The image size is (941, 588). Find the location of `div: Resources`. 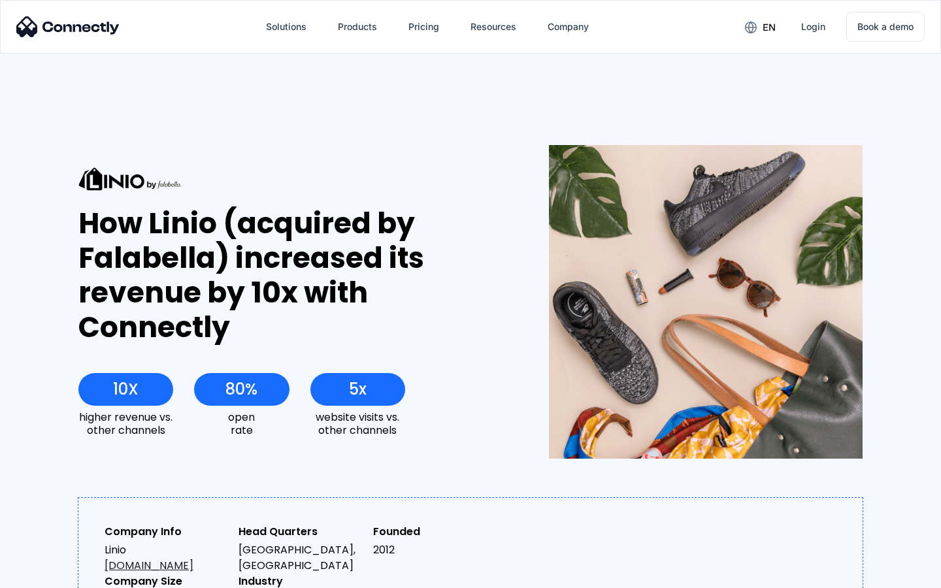

div: Resources is located at coordinates (493, 27).